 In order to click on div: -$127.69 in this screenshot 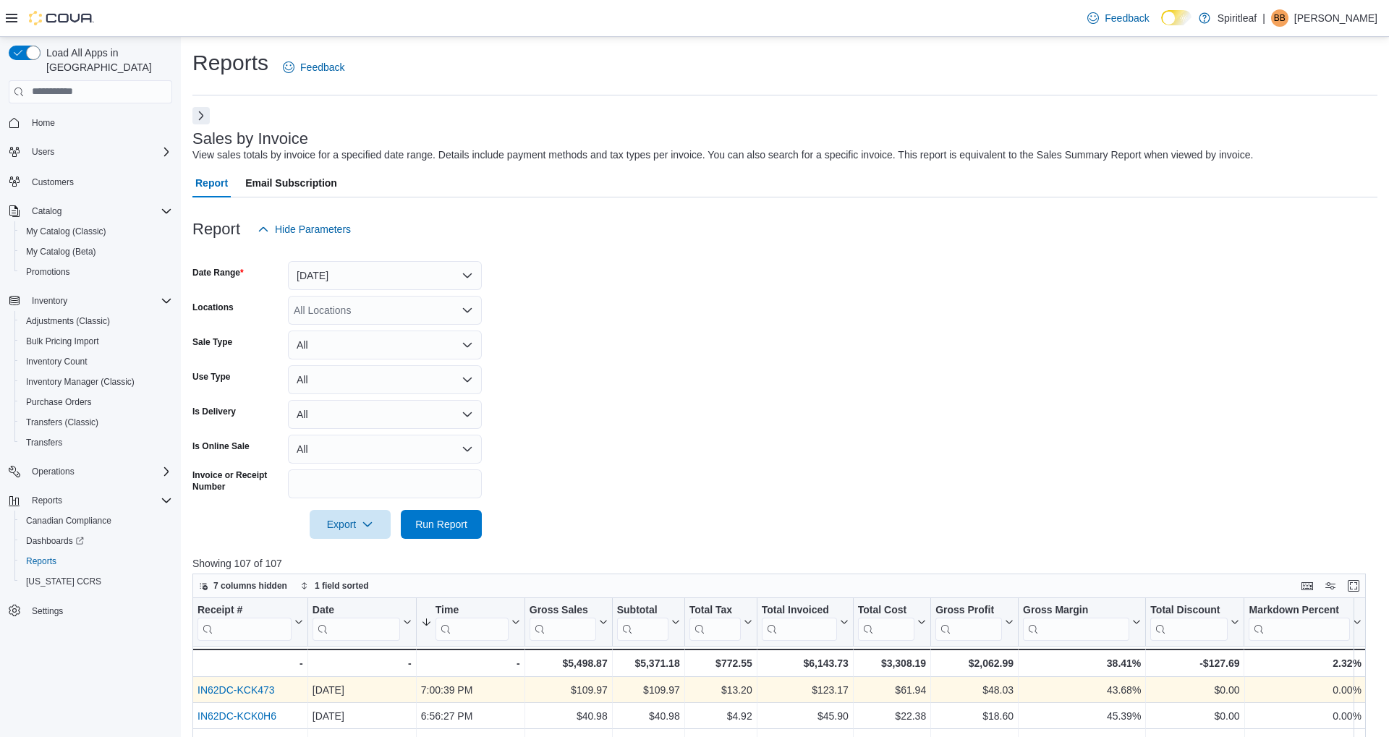, I will do `click(1194, 663)`.